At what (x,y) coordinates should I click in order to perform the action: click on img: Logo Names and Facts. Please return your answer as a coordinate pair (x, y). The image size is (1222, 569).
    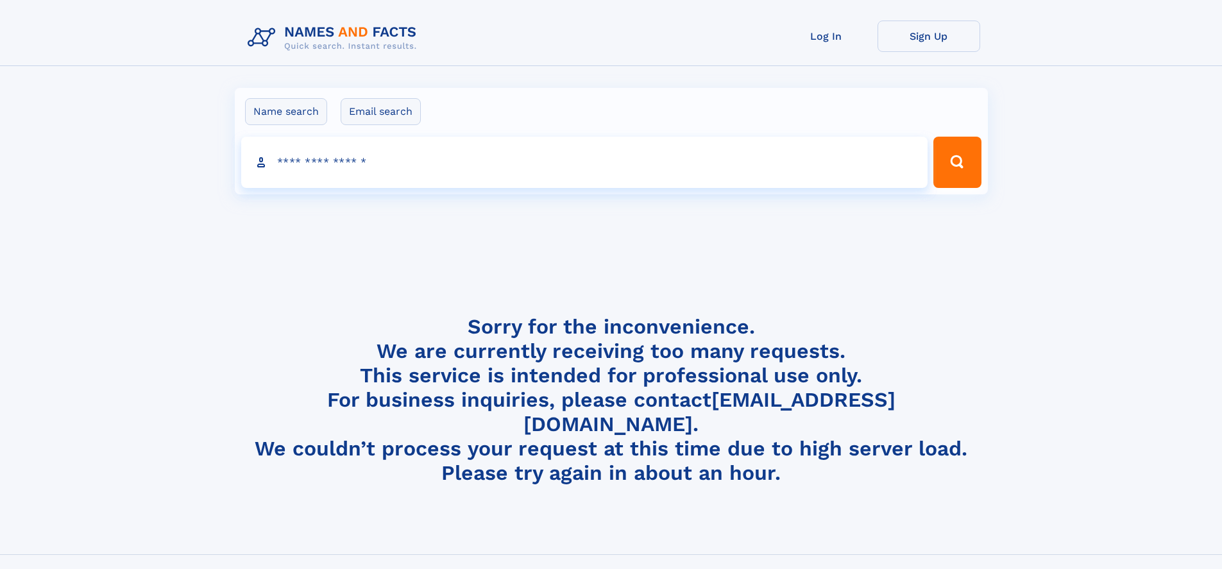
    Looking at the image, I should click on (335, 38).